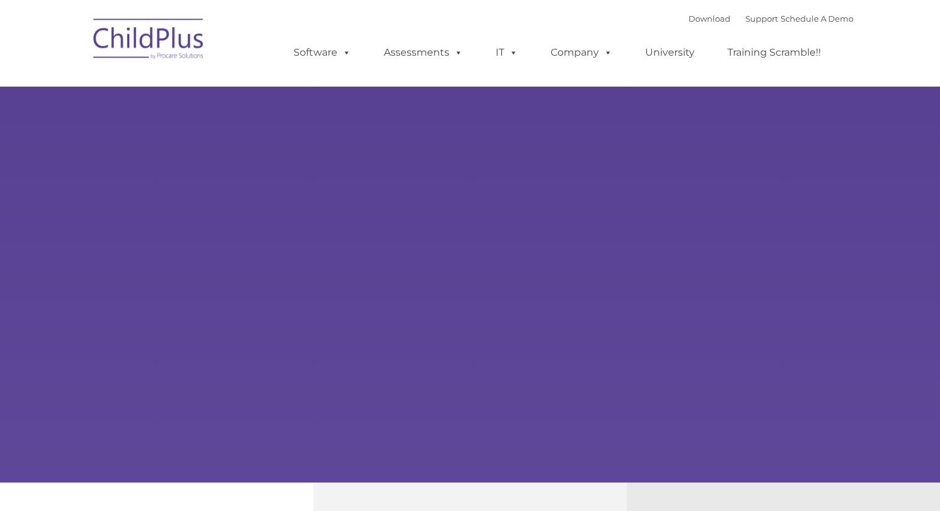  What do you see at coordinates (423, 53) in the screenshot?
I see `a: Assessments` at bounding box center [423, 53].